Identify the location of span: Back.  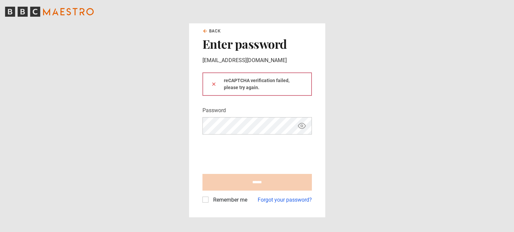
(215, 31).